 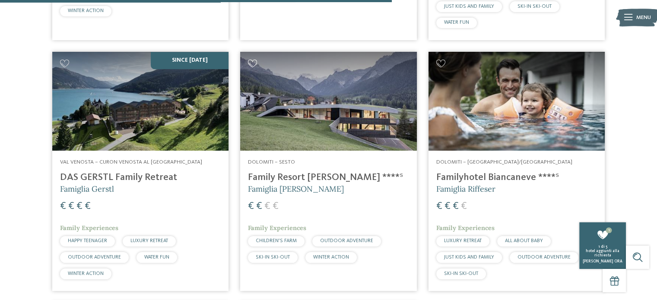 I want to click on span: hotel aggiunti alla richiesta, so click(x=602, y=253).